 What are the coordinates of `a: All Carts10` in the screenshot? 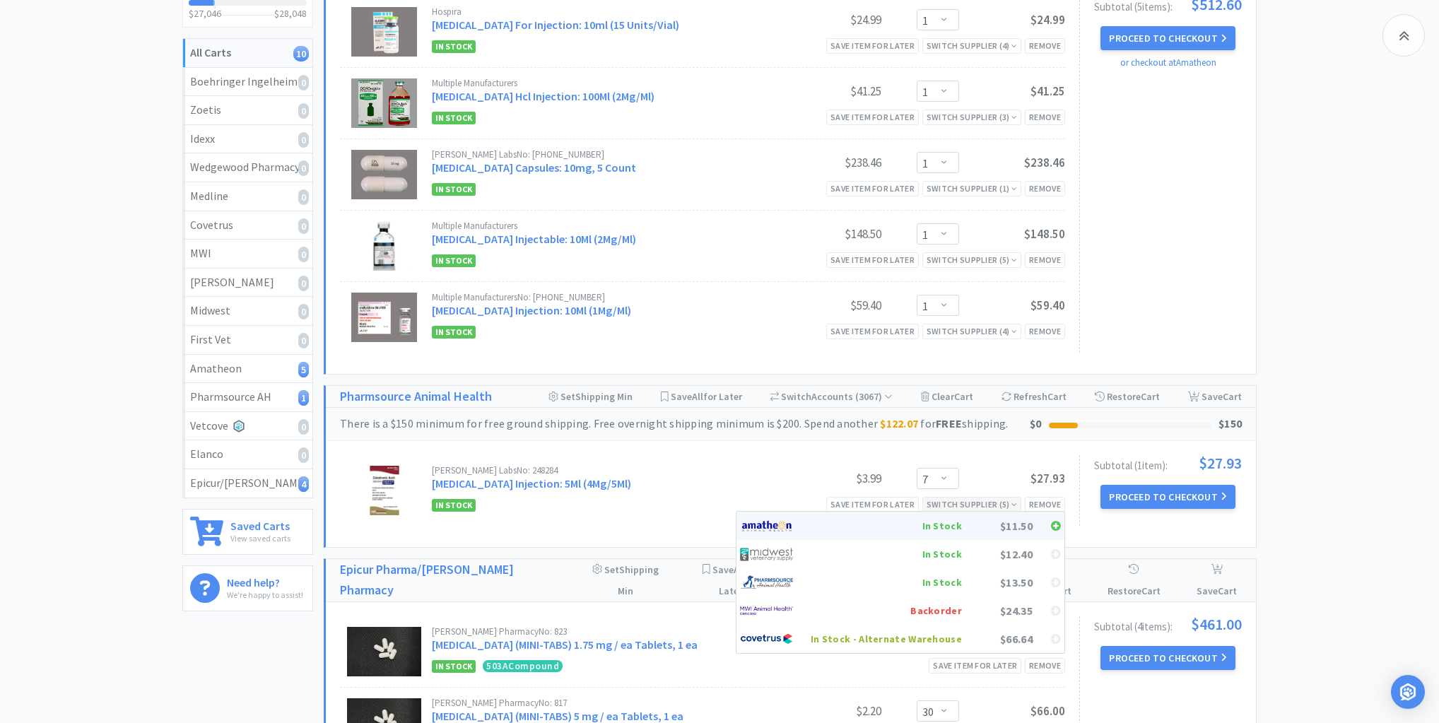 It's located at (247, 53).